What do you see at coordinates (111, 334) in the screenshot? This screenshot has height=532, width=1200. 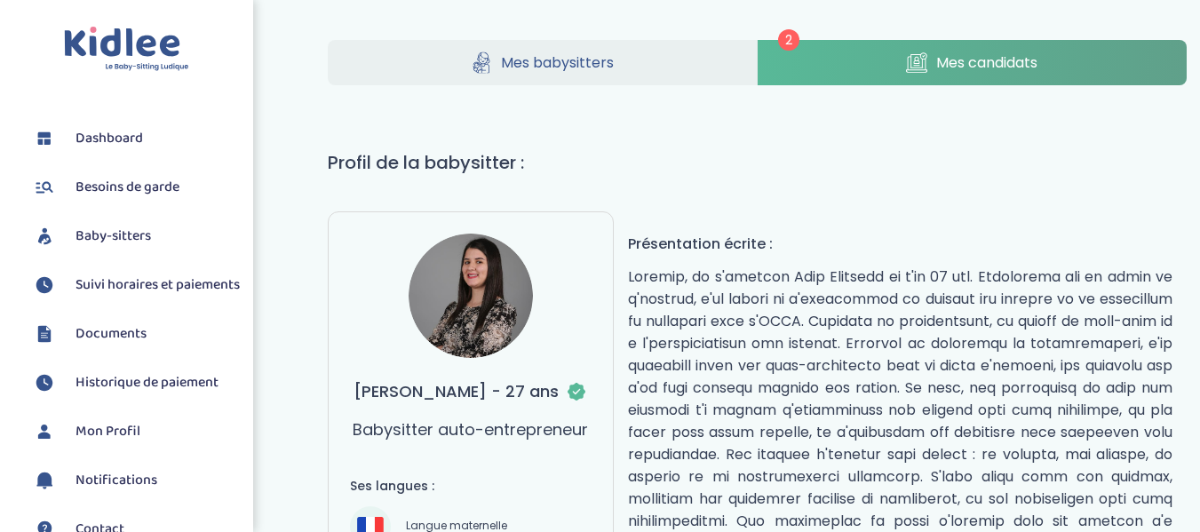 I see `span: Documents` at bounding box center [111, 334].